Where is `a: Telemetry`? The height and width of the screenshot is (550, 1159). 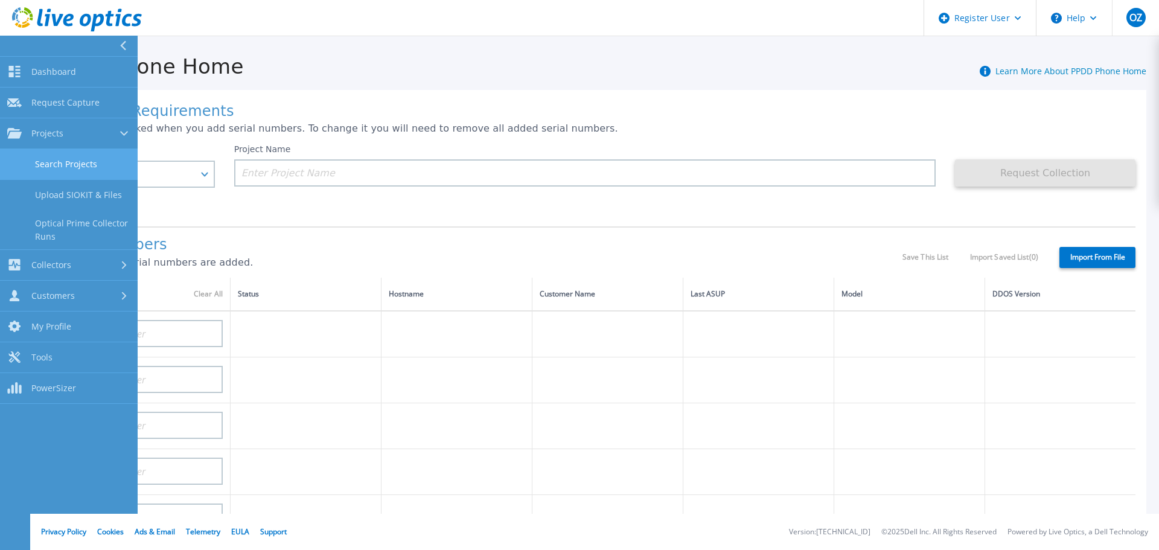
a: Telemetry is located at coordinates (203, 531).